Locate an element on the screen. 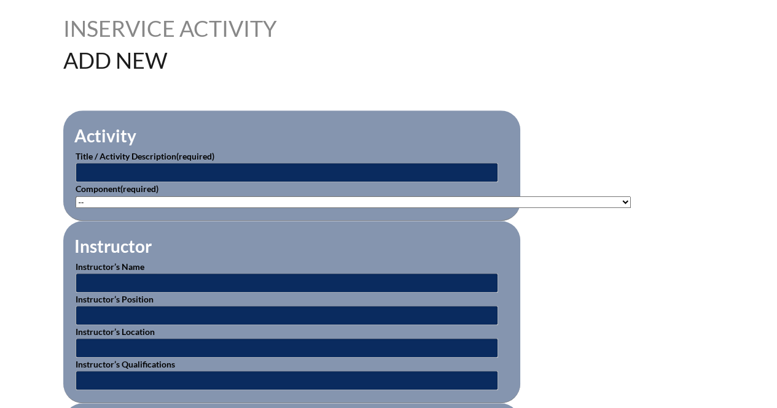  legend: Activity is located at coordinates (105, 136).